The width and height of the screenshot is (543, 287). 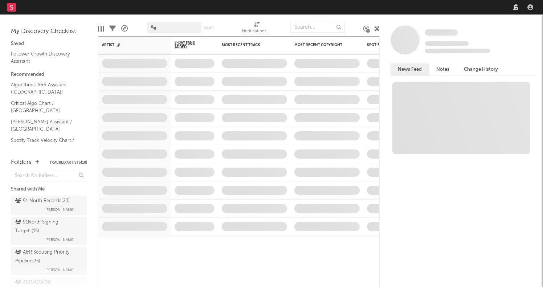 I want to click on button: Save, so click(x=209, y=28).